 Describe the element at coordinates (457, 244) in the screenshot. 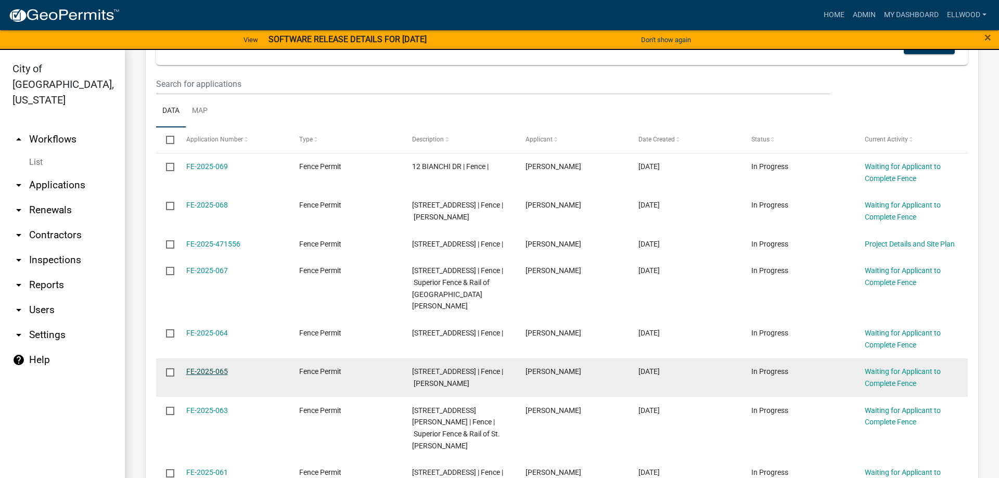

I see `span: 411 4TH ST S | Fence |` at that location.